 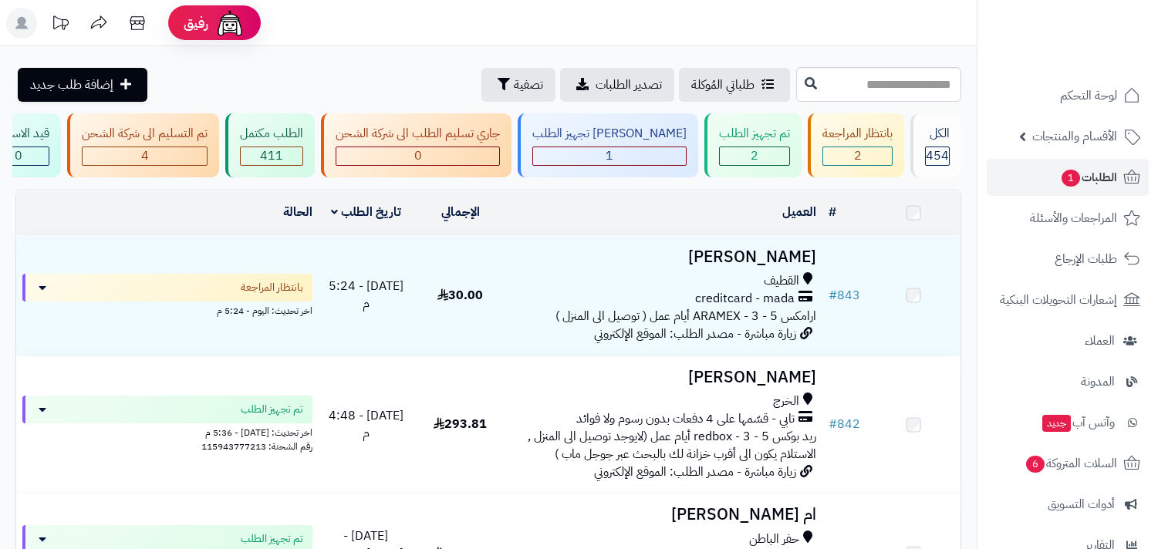 I want to click on span: الخرج, so click(x=786, y=401).